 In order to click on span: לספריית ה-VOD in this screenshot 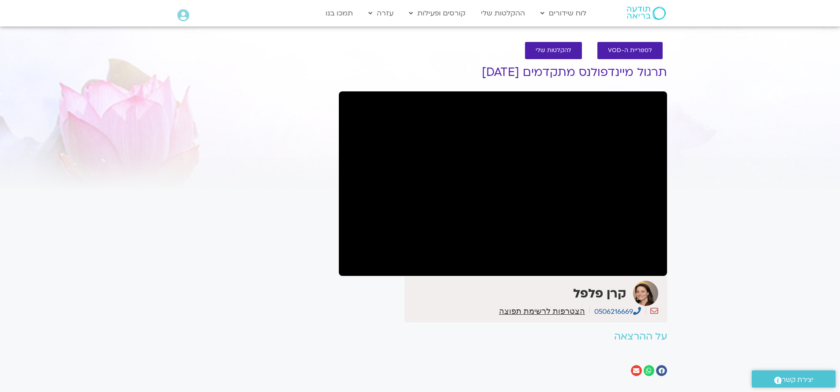, I will do `click(630, 50)`.